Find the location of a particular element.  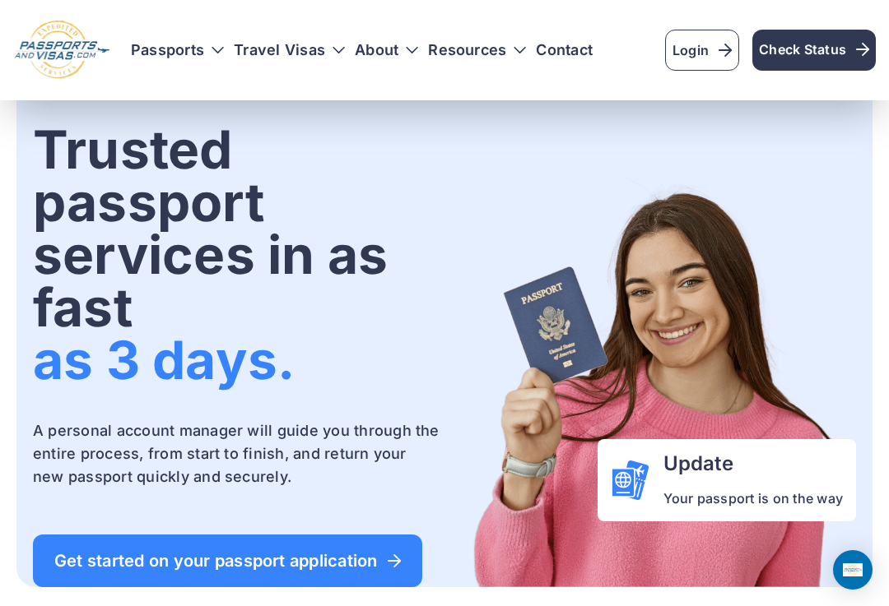

h3: Passports is located at coordinates (177, 50).